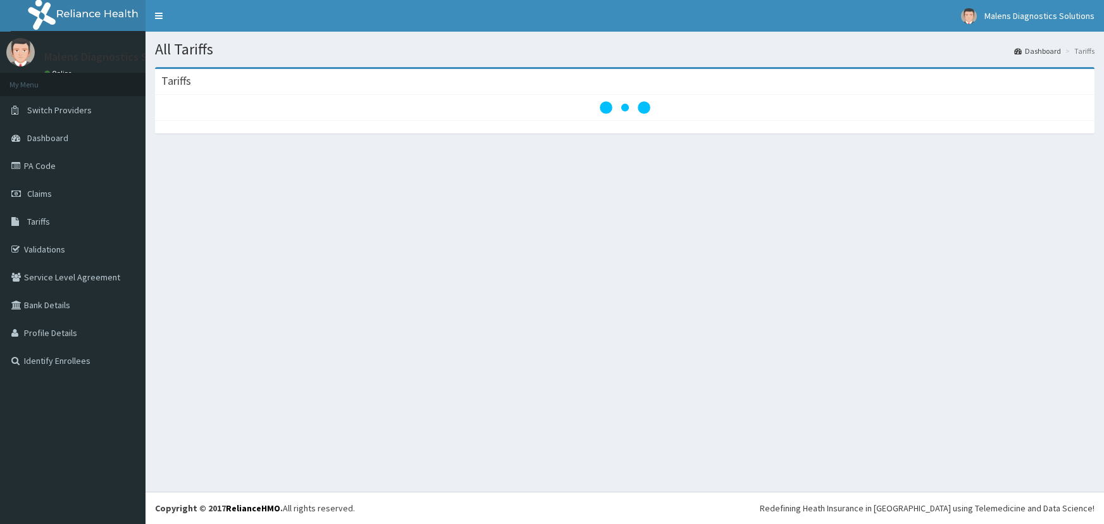 The width and height of the screenshot is (1104, 524). Describe the element at coordinates (253, 508) in the screenshot. I see `a: RelianceHMO` at that location.